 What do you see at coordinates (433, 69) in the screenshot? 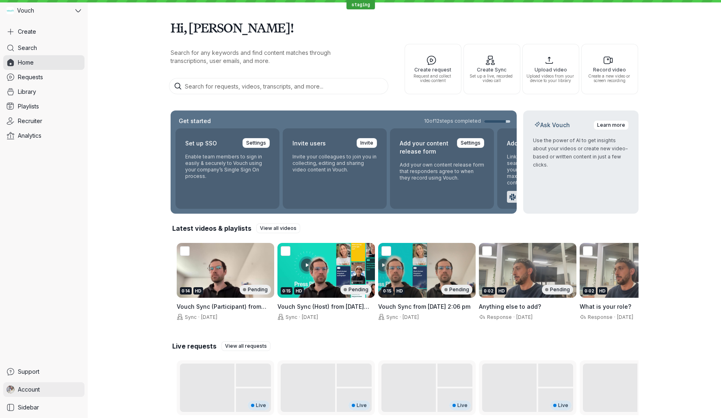
I see `span: Create request` at bounding box center [433, 69].